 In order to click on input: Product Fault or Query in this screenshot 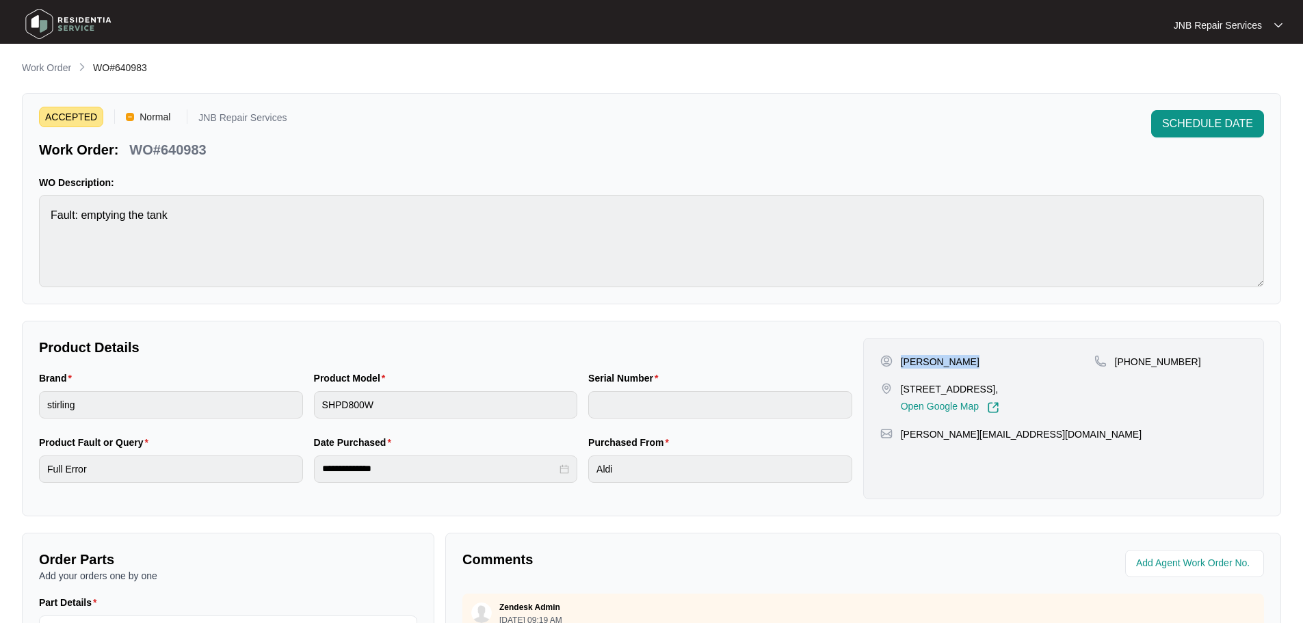, I will do `click(171, 469)`.